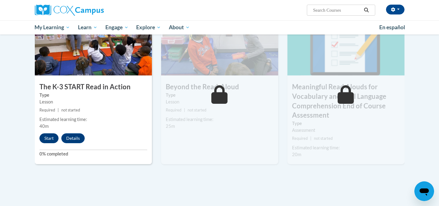 The height and width of the screenshot is (206, 439). What do you see at coordinates (117, 27) in the screenshot?
I see `span: Engage` at bounding box center [117, 27].